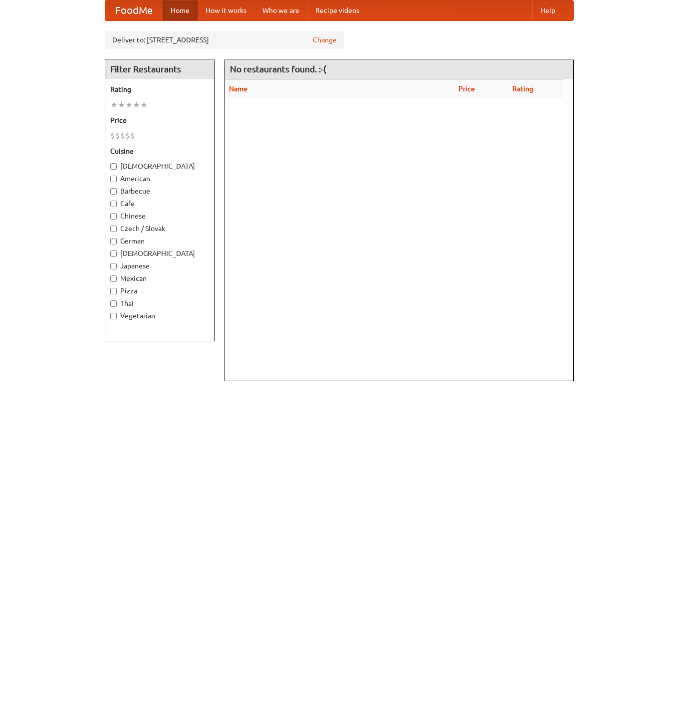  What do you see at coordinates (113, 303) in the screenshot?
I see `input: Thai` at bounding box center [113, 303].